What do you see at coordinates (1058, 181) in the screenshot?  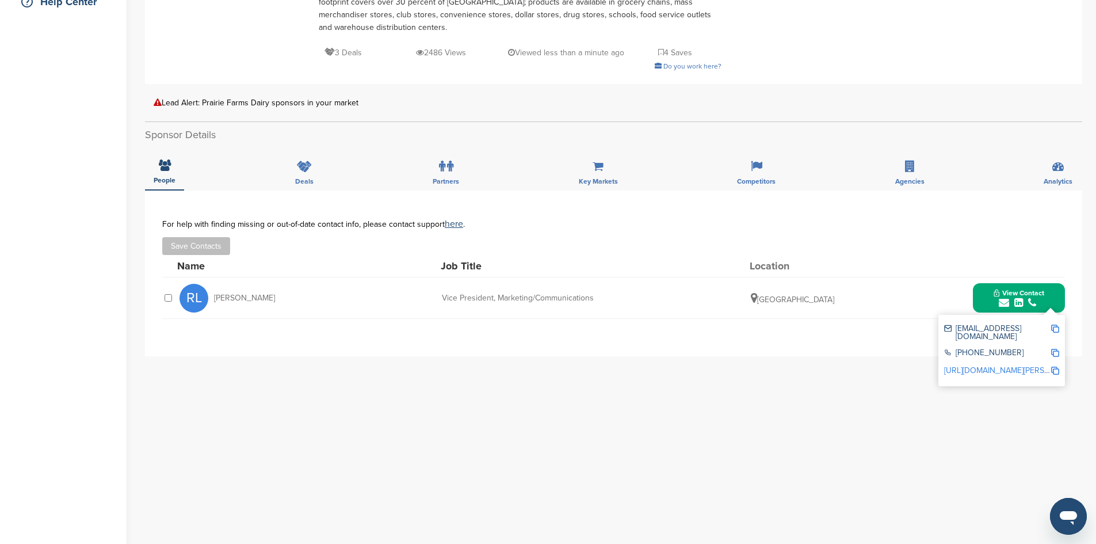 I see `span: Analytics` at bounding box center [1058, 181].